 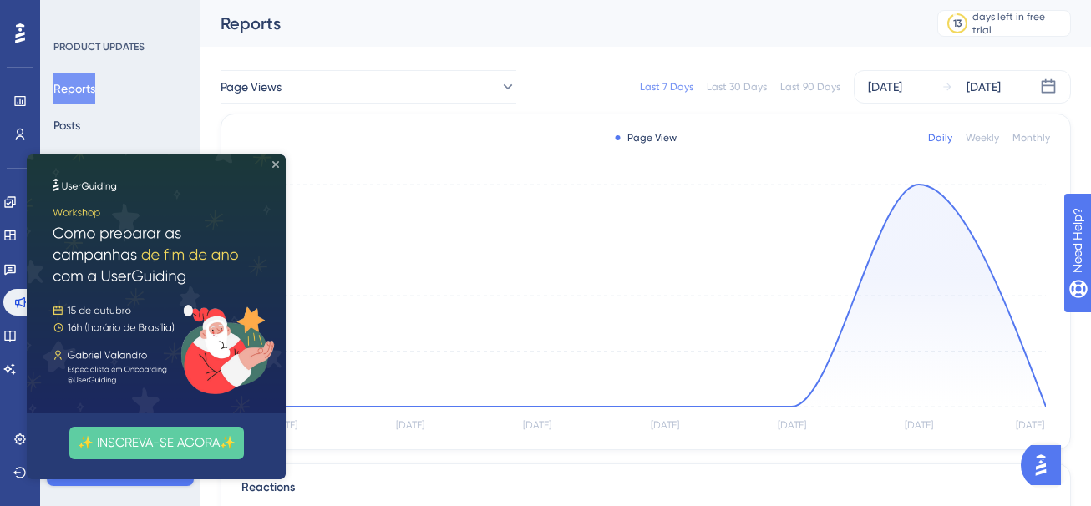 What do you see at coordinates (67, 125) in the screenshot?
I see `button: Posts` at bounding box center [67, 125].